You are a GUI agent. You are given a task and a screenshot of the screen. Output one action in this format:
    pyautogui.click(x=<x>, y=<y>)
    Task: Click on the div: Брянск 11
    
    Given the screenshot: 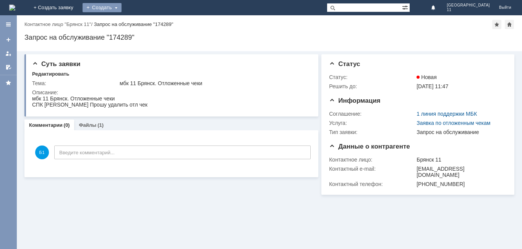 What is the action you would take?
    pyautogui.click(x=460, y=160)
    